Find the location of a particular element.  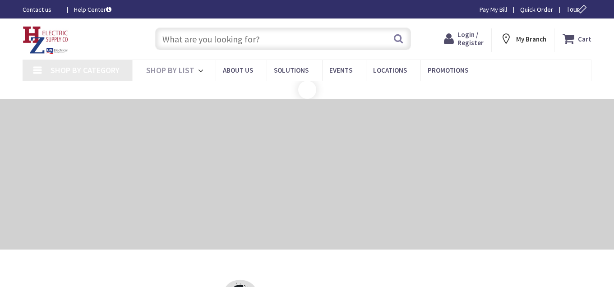

strong: Cart is located at coordinates (585, 39).